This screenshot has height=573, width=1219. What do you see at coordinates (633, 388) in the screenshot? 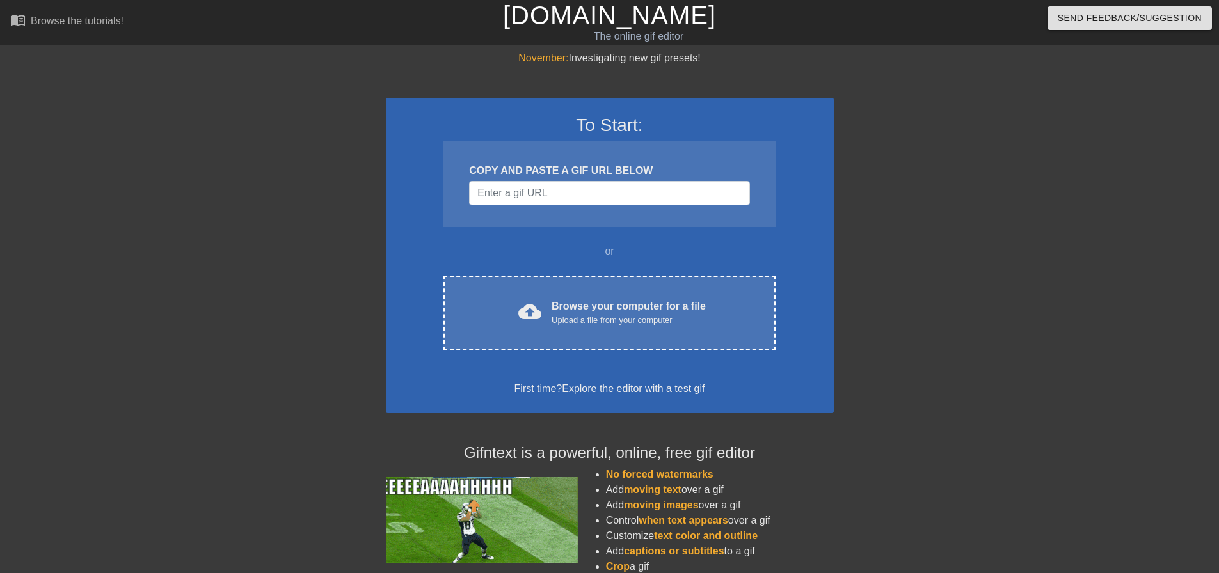
I see `a: Explore the editor with a test gif` at bounding box center [633, 388].